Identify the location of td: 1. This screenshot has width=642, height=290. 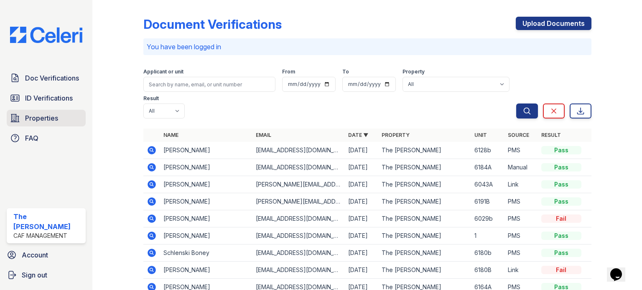
(488, 236).